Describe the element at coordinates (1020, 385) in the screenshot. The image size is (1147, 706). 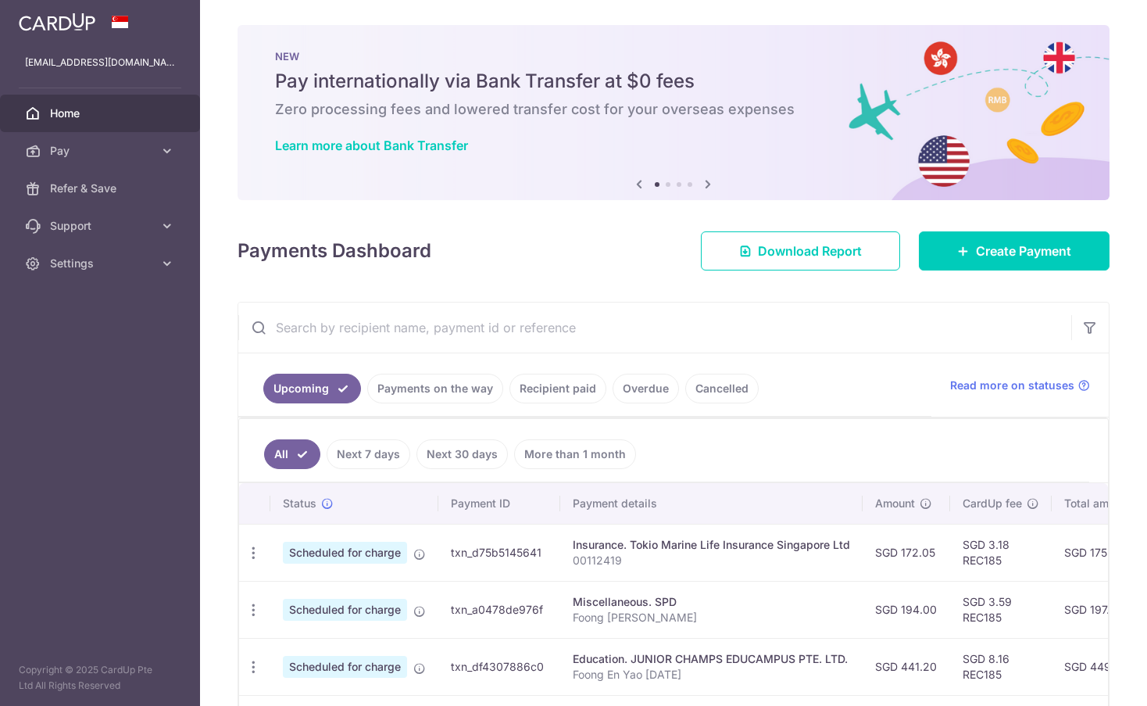
I see `a: Read more on statuses` at that location.